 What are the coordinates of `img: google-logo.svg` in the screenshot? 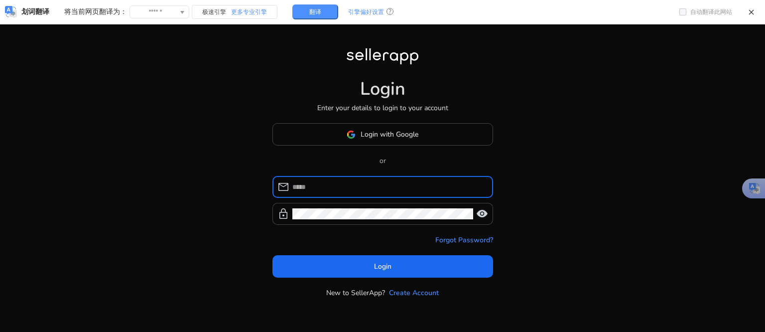 It's located at (351, 134).